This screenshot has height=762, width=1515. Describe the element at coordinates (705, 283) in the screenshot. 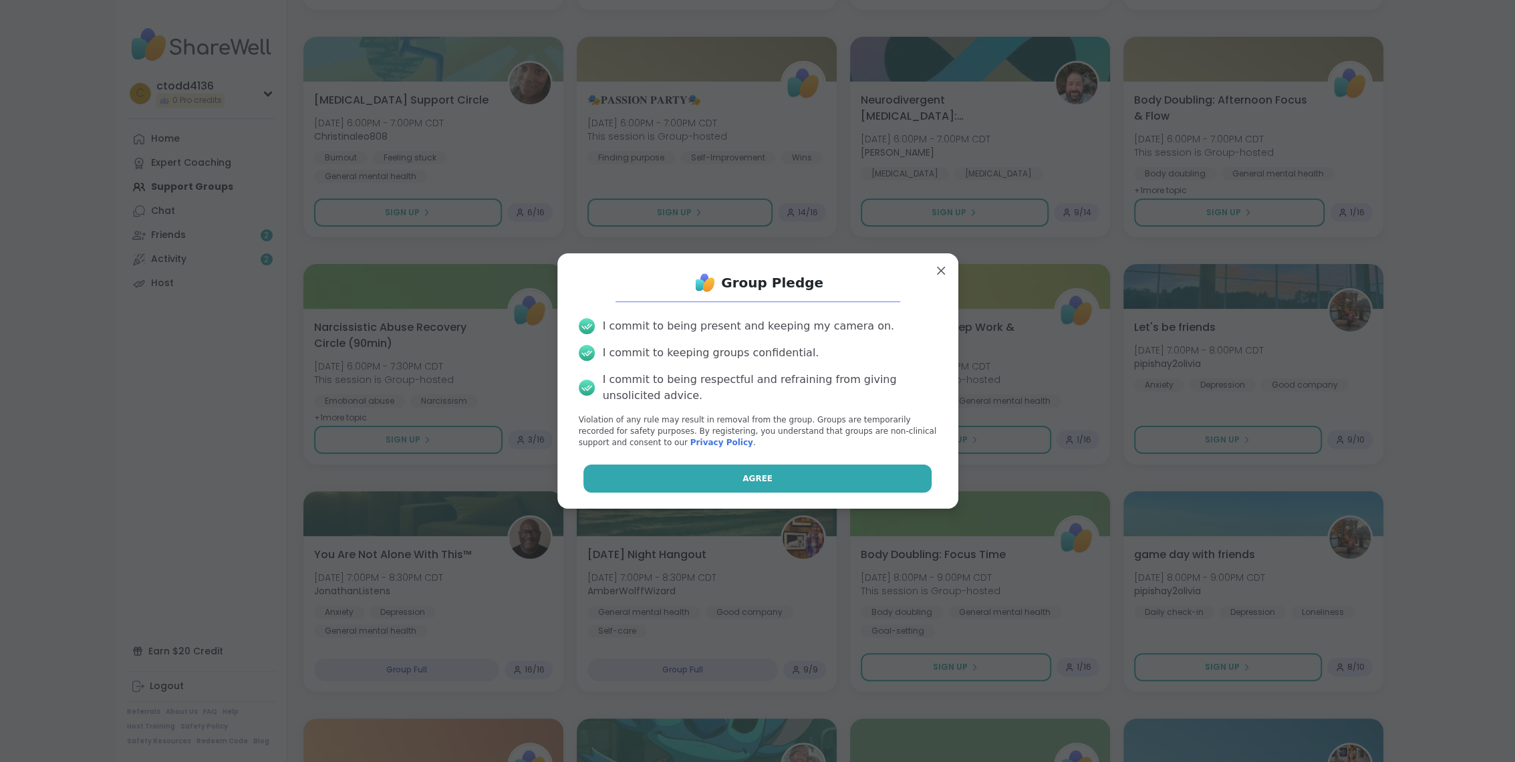

I see `img: ShareWell Logo` at that location.